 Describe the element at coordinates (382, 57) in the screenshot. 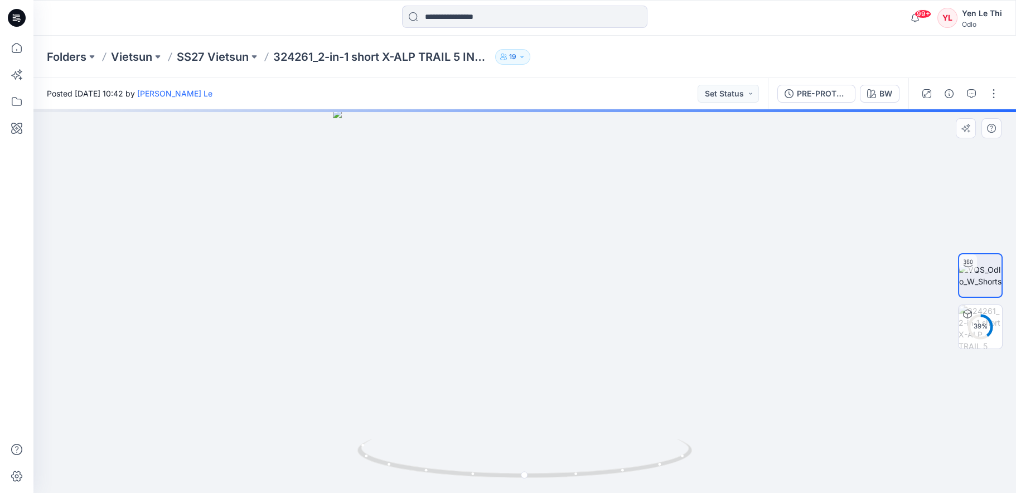

I see `p: 324261_2-in-1 short X-ALP TRAIL 5 INCH` at that location.